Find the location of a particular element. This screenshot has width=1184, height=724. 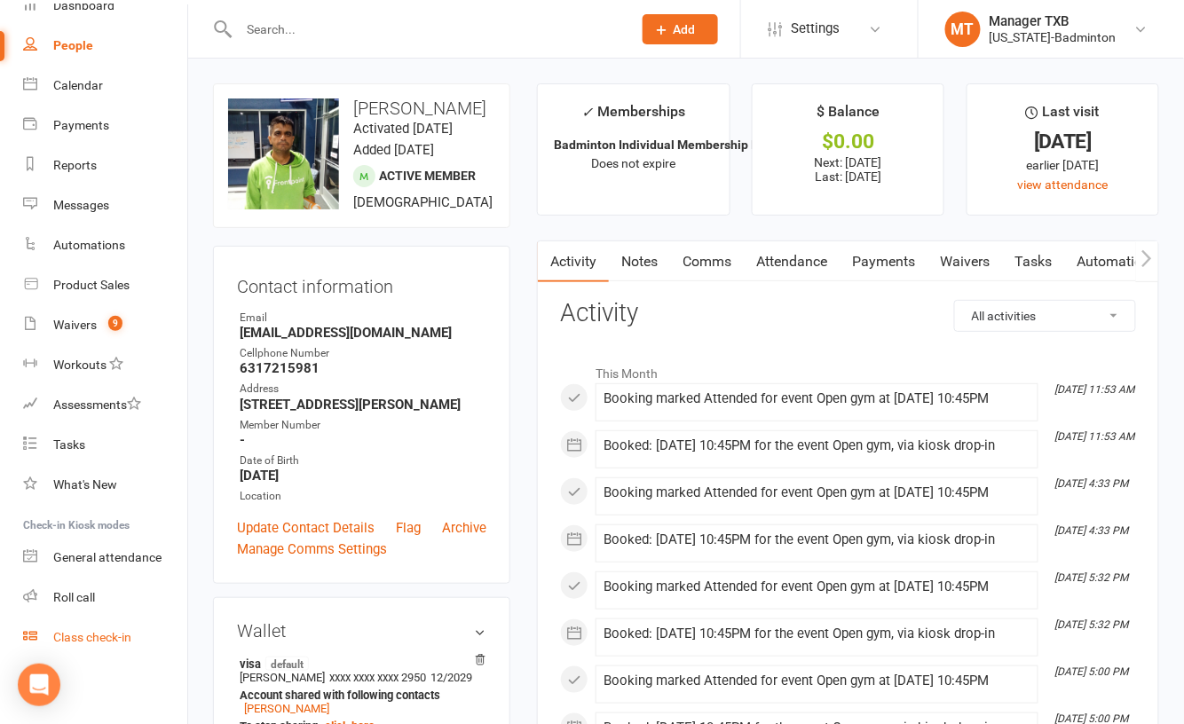

a: Flag is located at coordinates (408, 528).